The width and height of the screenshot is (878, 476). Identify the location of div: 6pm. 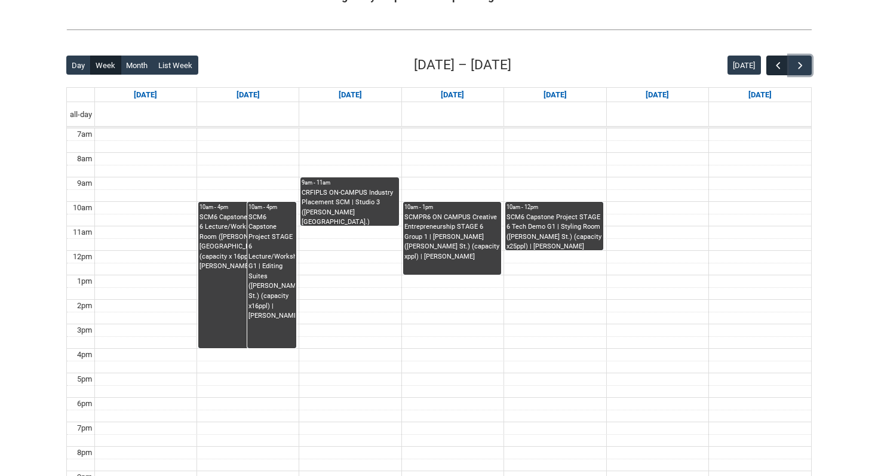
(84, 404).